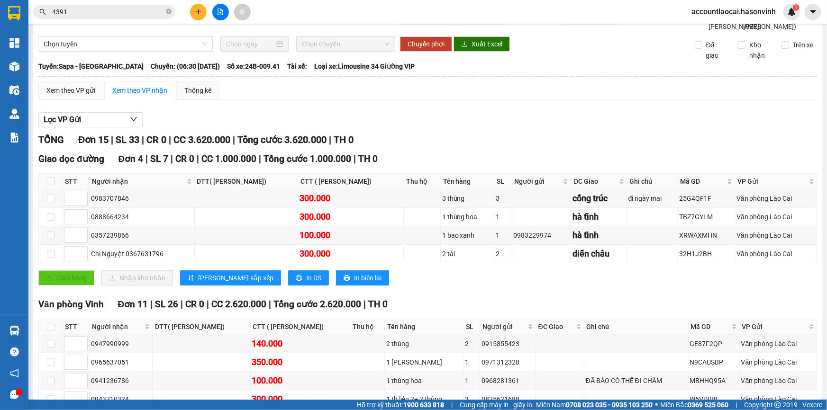  What do you see at coordinates (496, 405) in the screenshot?
I see `span: Cung cấp máy in - giấy in:` at bounding box center [496, 405].